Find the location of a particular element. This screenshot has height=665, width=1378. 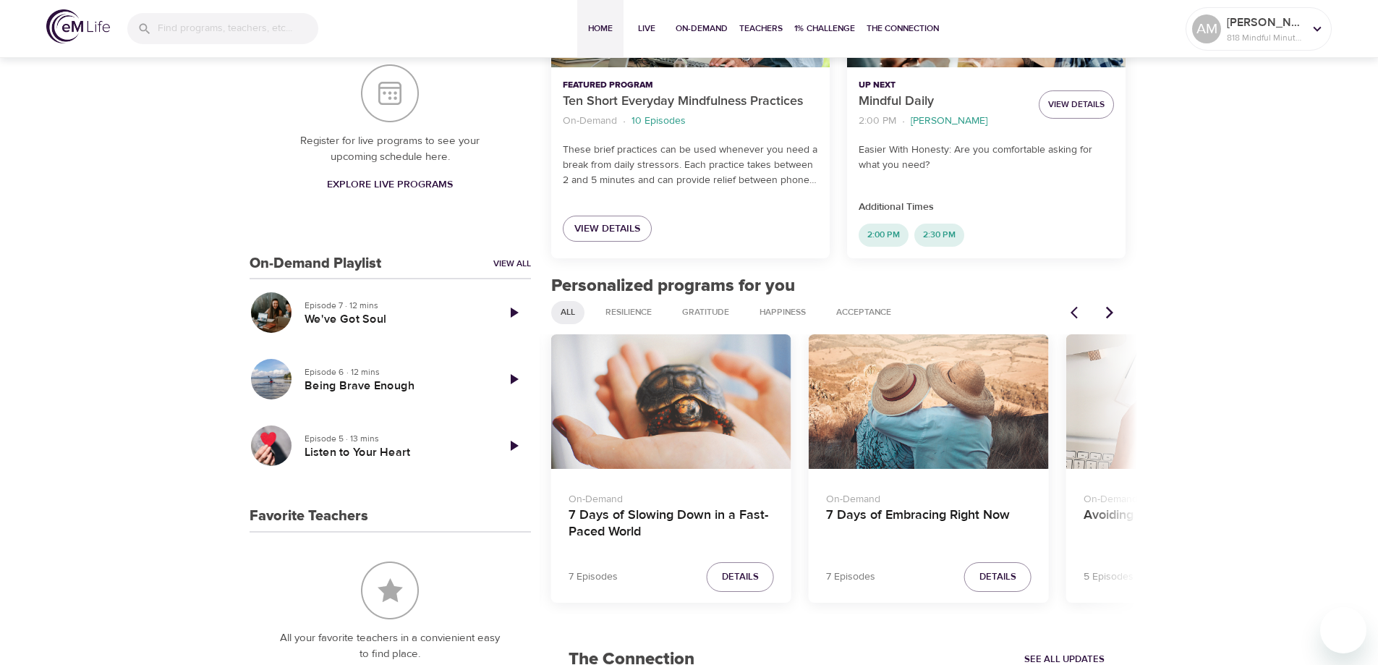

p: Episode 5 · 13 mins is located at coordinates (394, 438).